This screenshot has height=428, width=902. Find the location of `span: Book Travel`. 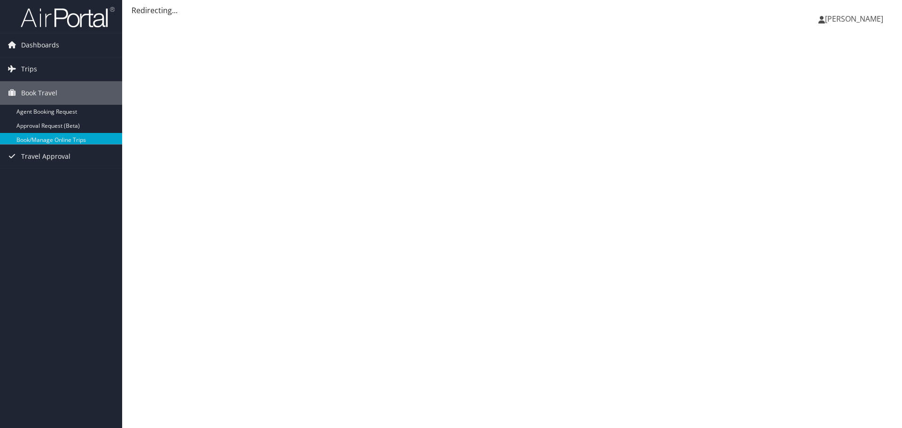

span: Book Travel is located at coordinates (39, 93).